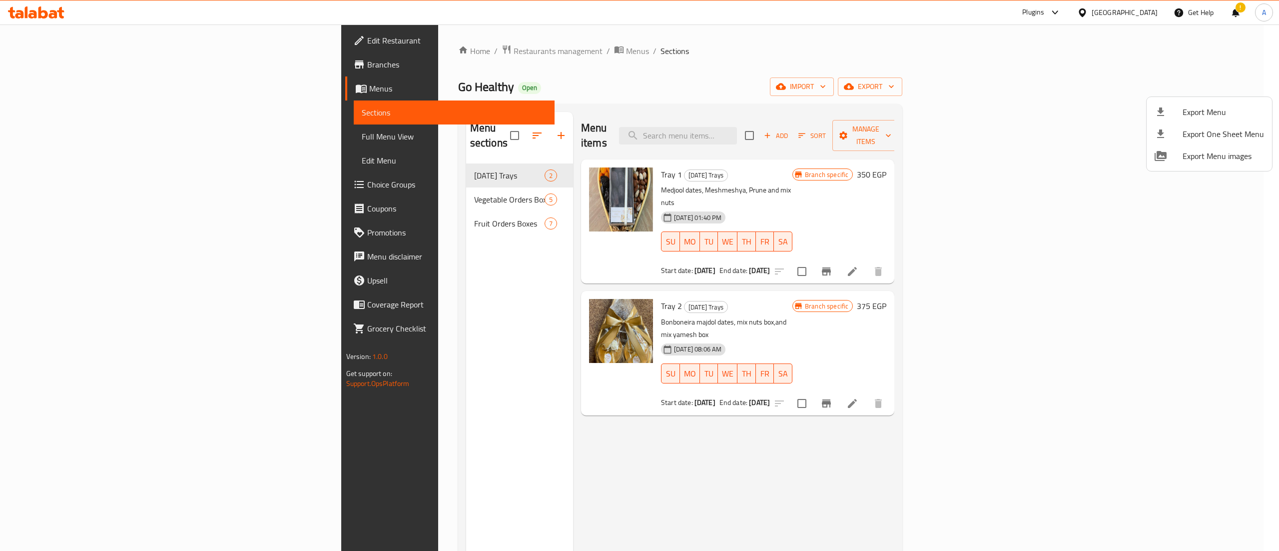  What do you see at coordinates (1223, 156) in the screenshot?
I see `span: Export Menu images` at bounding box center [1223, 156].